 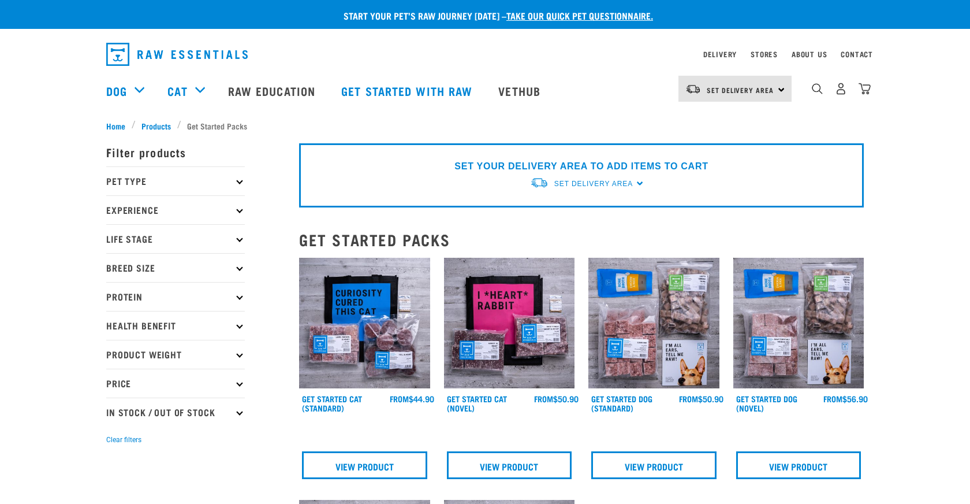 What do you see at coordinates (176, 325) in the screenshot?
I see `p: Health Benefit` at bounding box center [176, 325].